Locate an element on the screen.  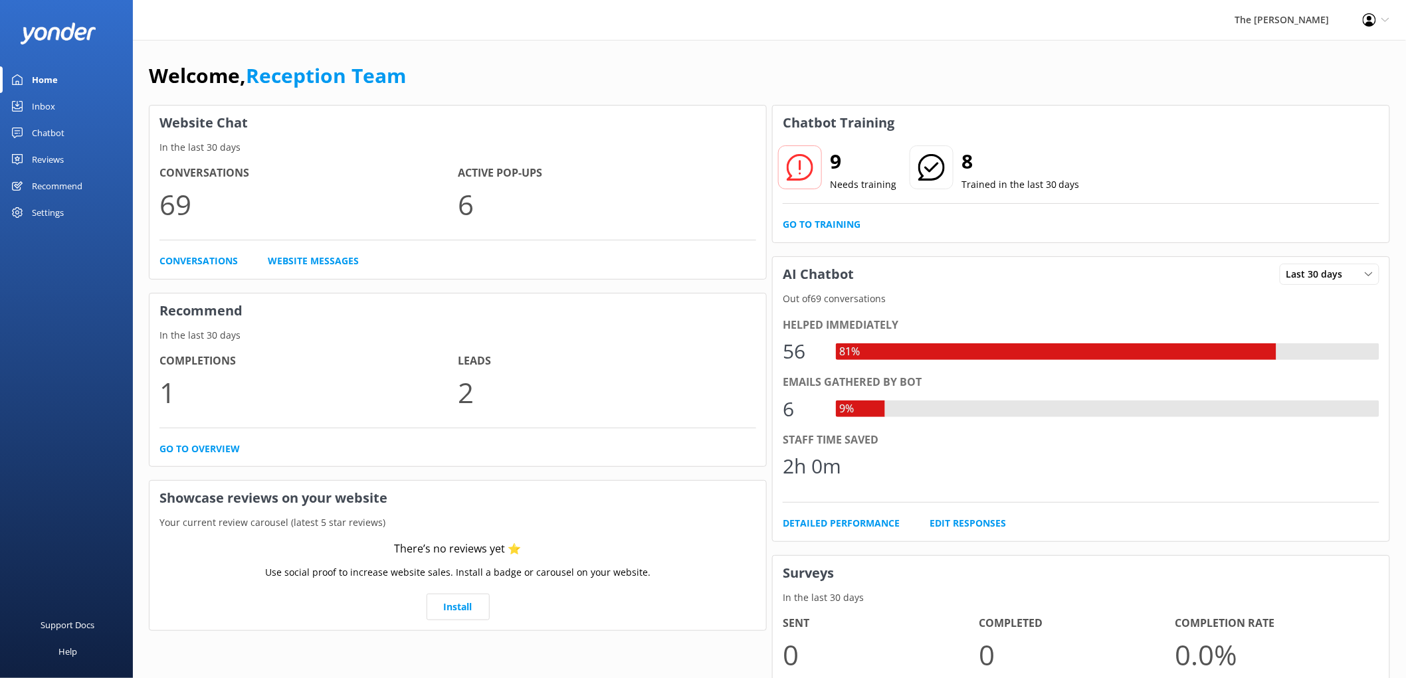
h1: Welcome, is located at coordinates (277, 76).